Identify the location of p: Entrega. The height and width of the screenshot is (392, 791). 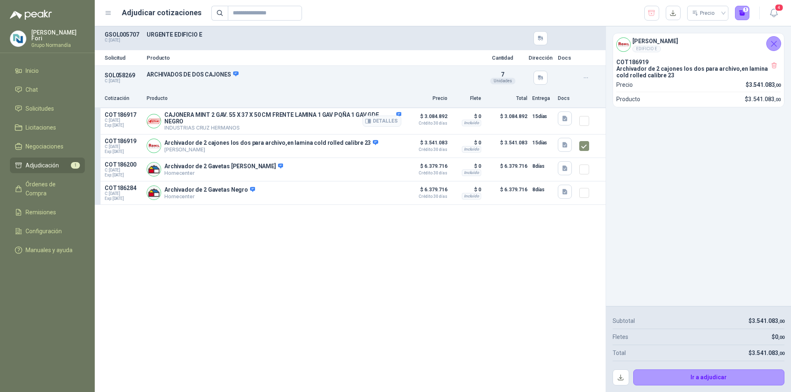
(542, 98).